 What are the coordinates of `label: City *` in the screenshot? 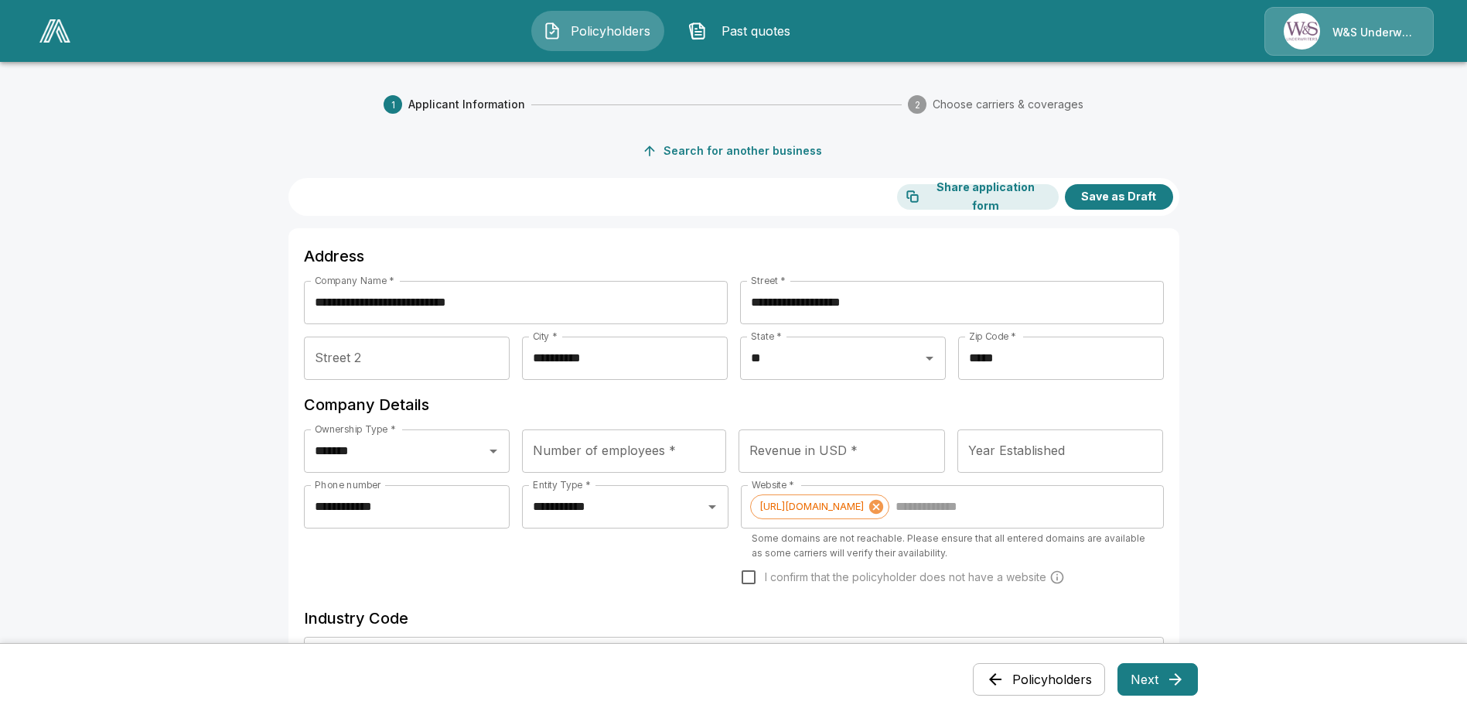 It's located at (545, 336).